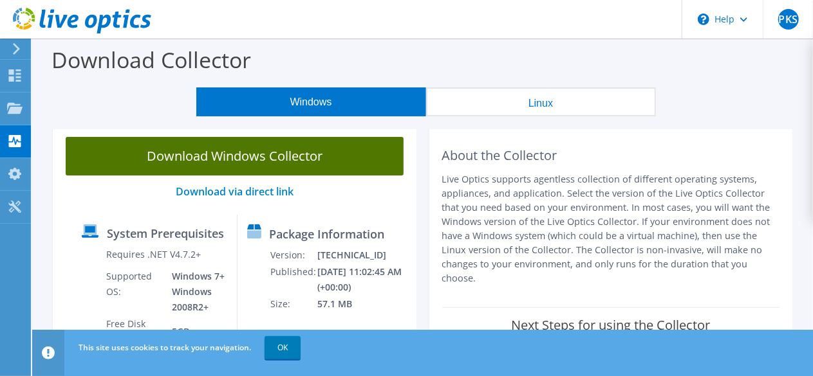  I want to click on svg: \n, so click(703, 19).